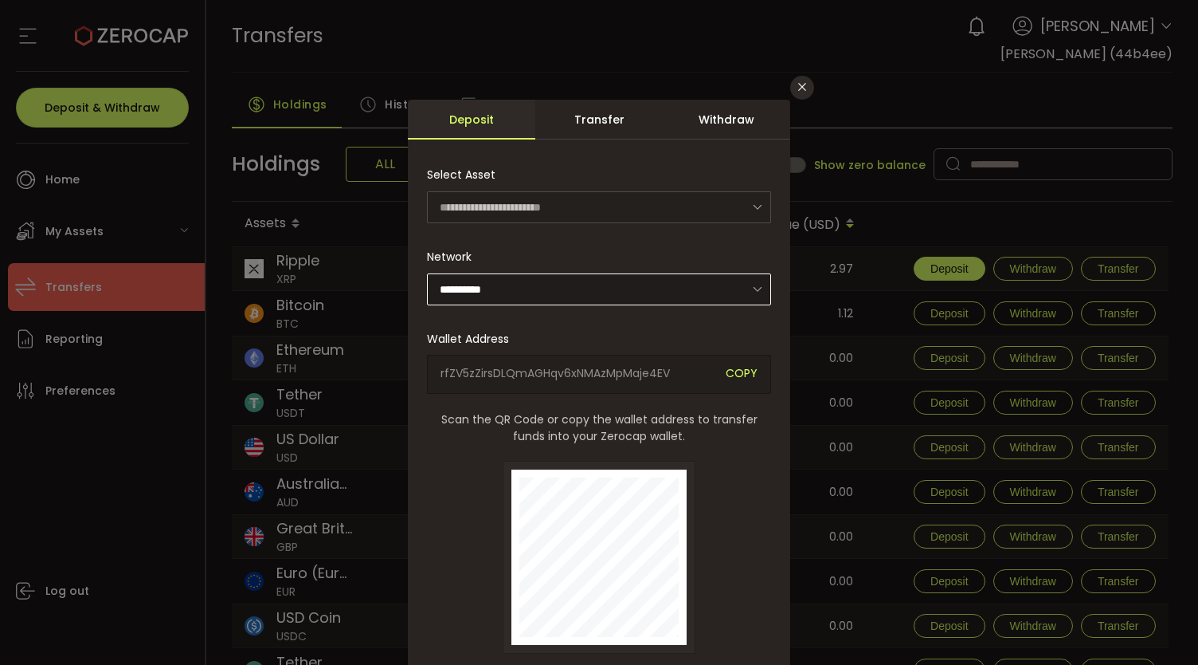  What do you see at coordinates (472, 120) in the screenshot?
I see `div: Deposit` at bounding box center [472, 120].